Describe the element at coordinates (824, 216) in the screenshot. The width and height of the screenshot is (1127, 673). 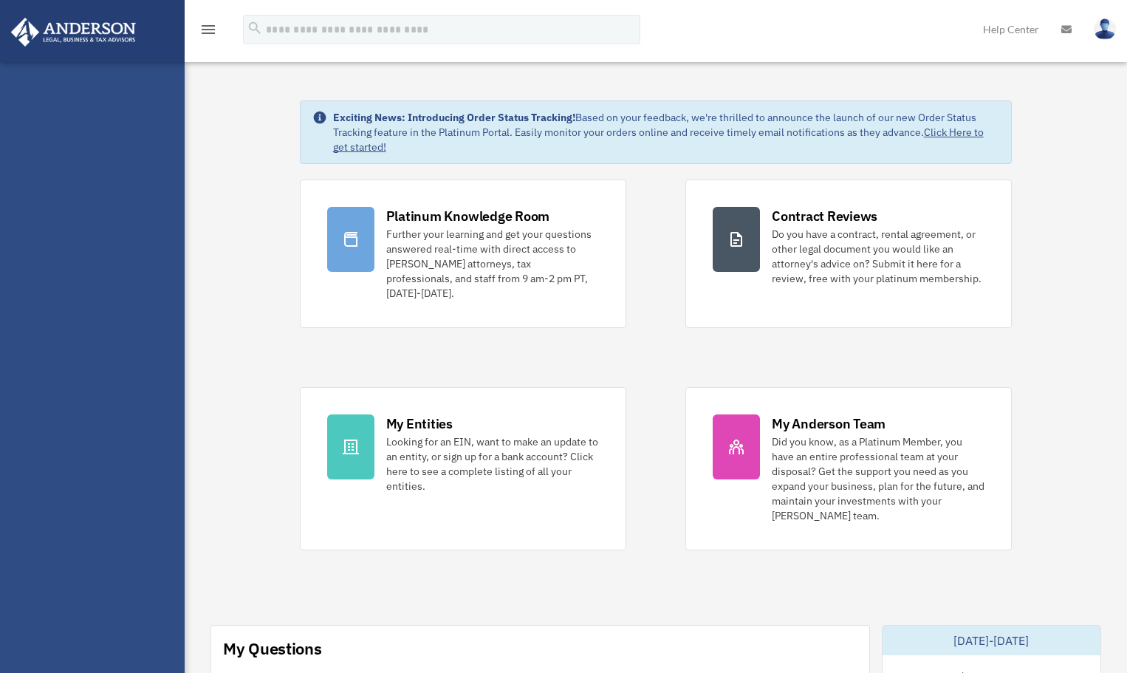
I see `div: Contract Reviews` at that location.